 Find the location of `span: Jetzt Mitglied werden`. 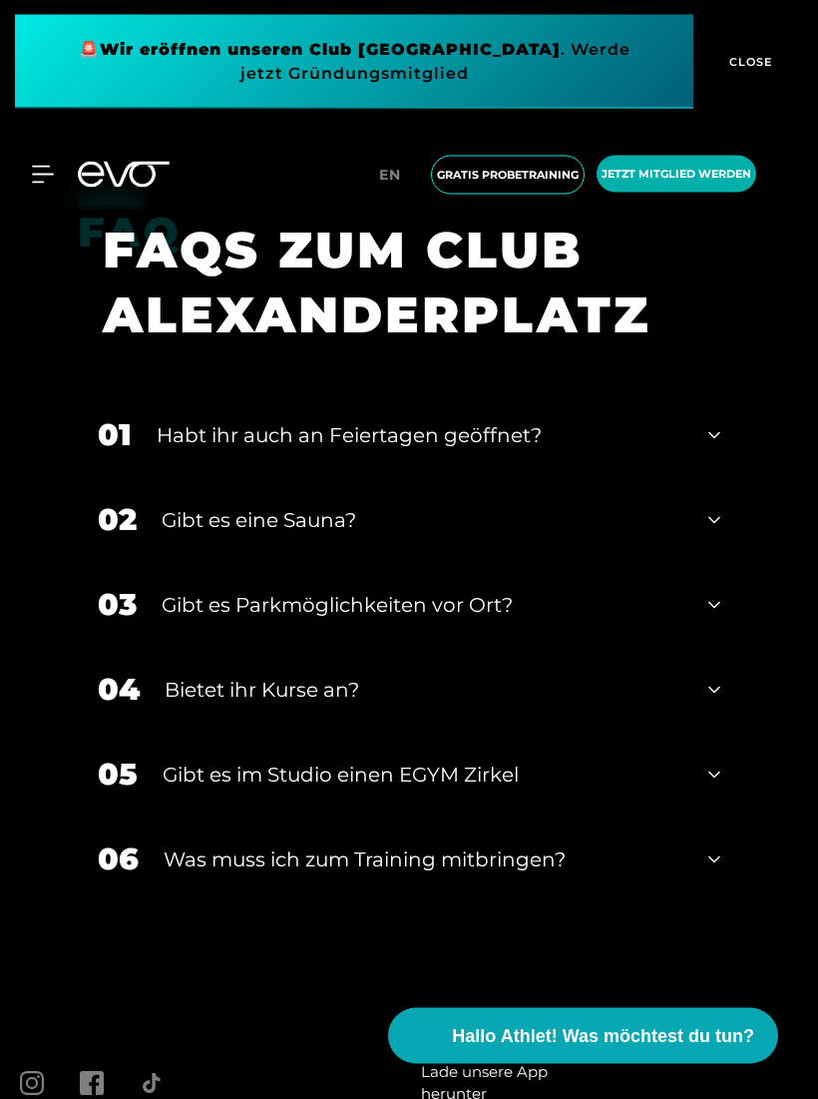

span: Jetzt Mitglied werden is located at coordinates (677, 174).